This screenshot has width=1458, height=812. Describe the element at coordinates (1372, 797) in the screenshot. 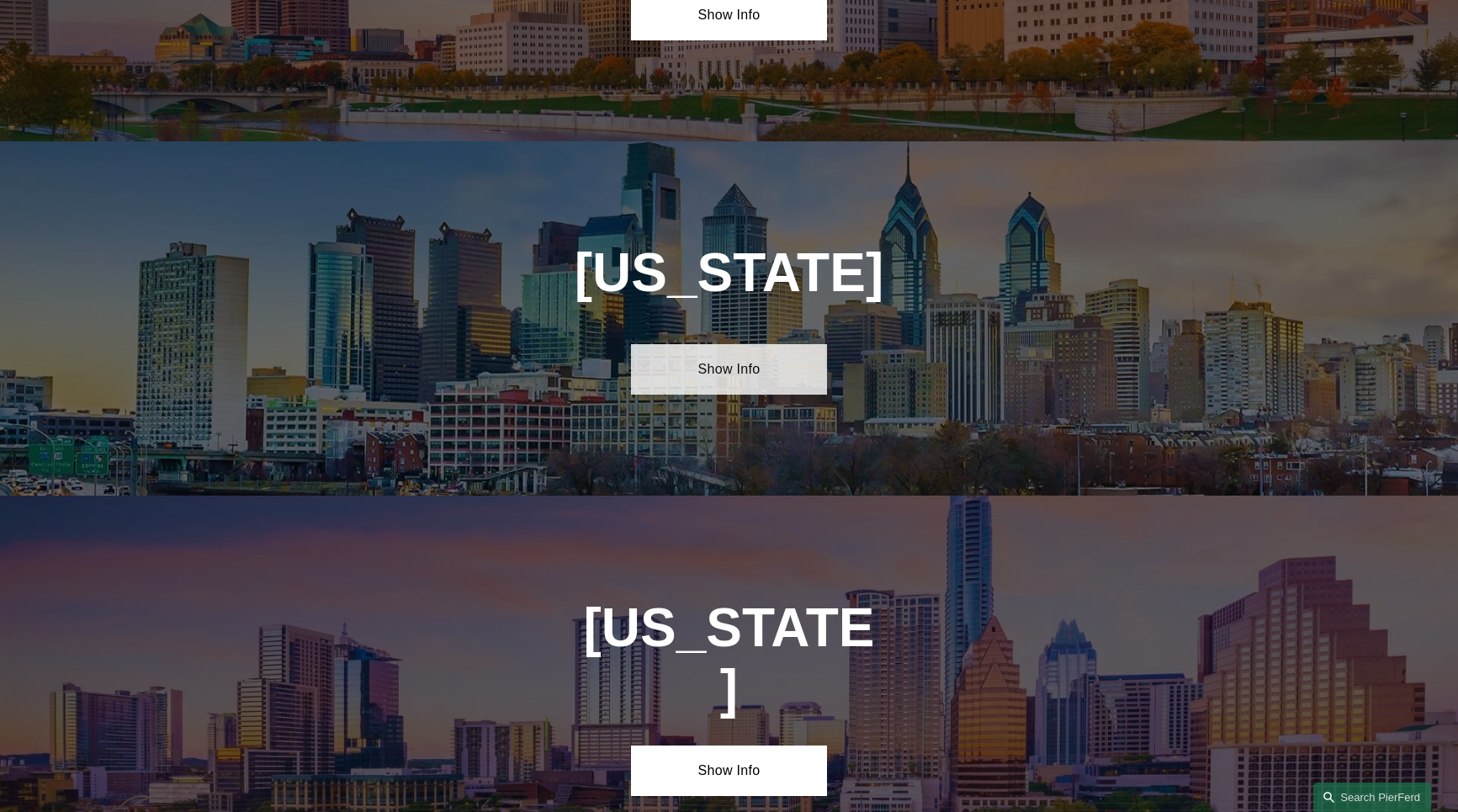

I see `a: Search this site` at that location.